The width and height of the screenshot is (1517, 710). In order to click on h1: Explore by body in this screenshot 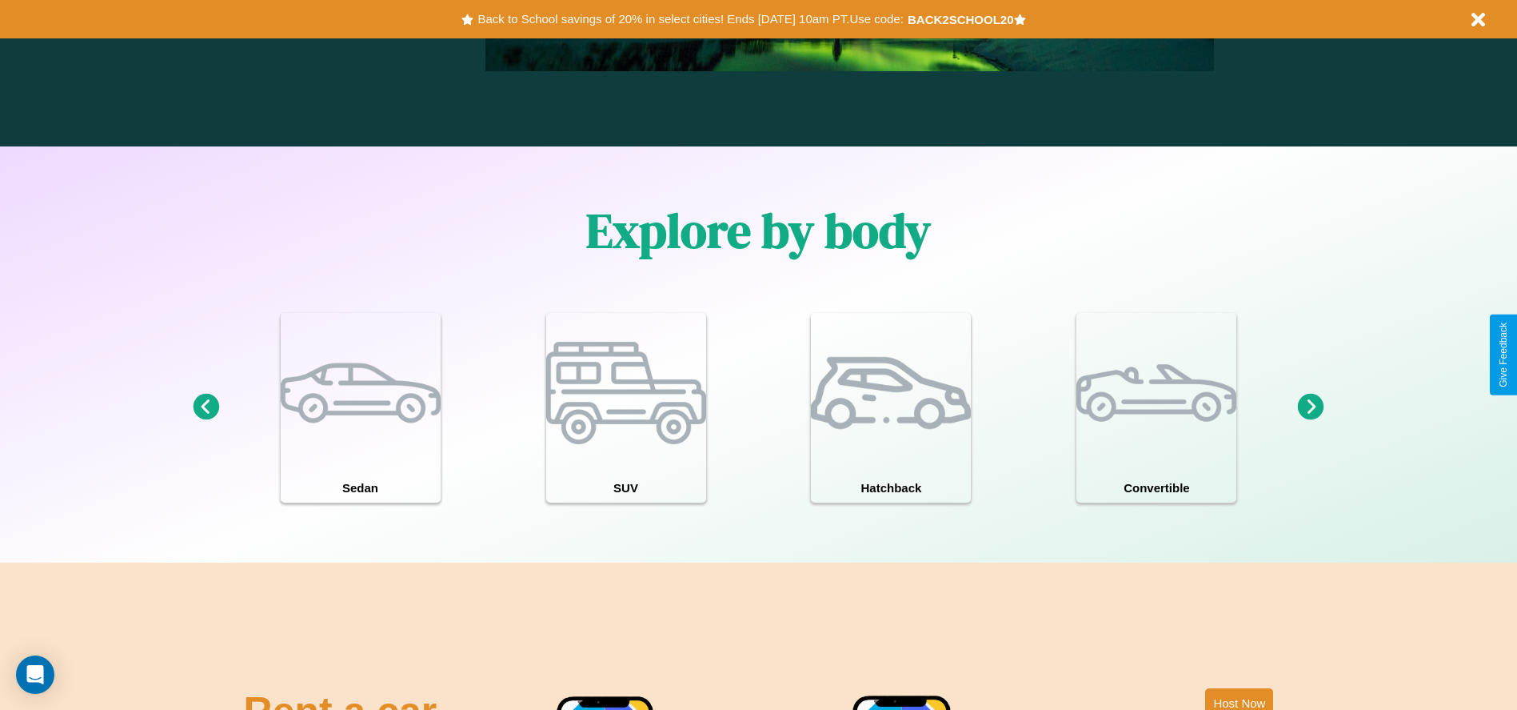, I will do `click(758, 230)`.